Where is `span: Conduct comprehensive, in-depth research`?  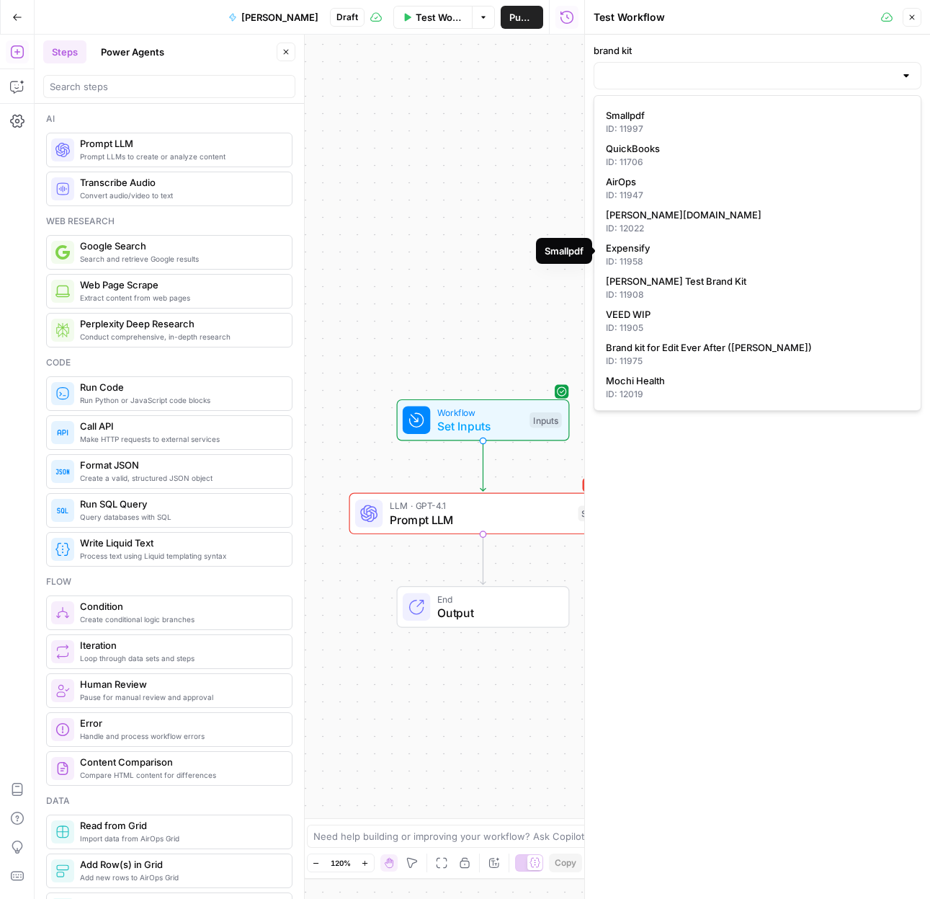 span: Conduct comprehensive, in-depth research is located at coordinates (180, 337).